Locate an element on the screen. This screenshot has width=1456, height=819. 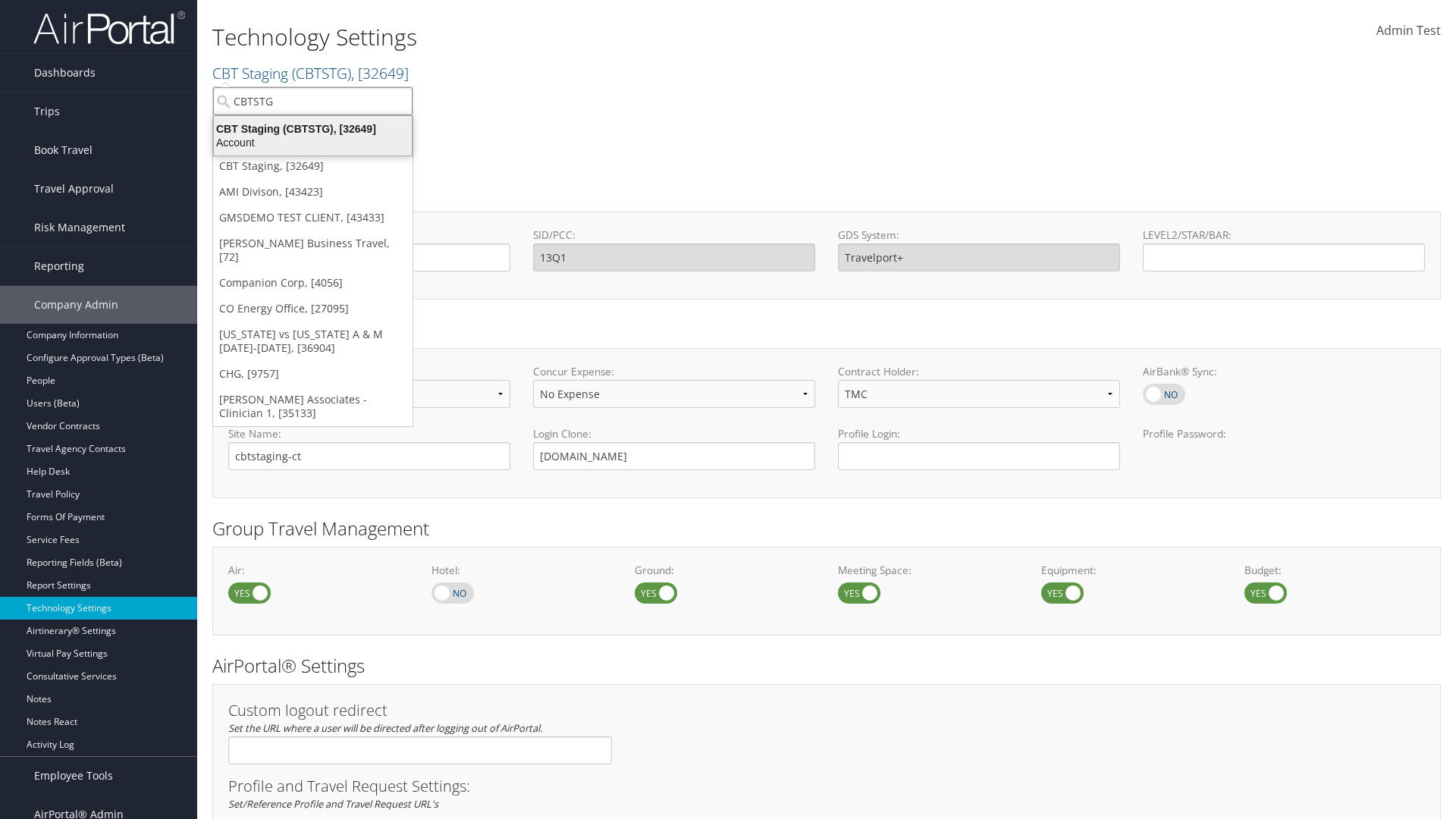
label: Meeting Space: is located at coordinates (928, 570).